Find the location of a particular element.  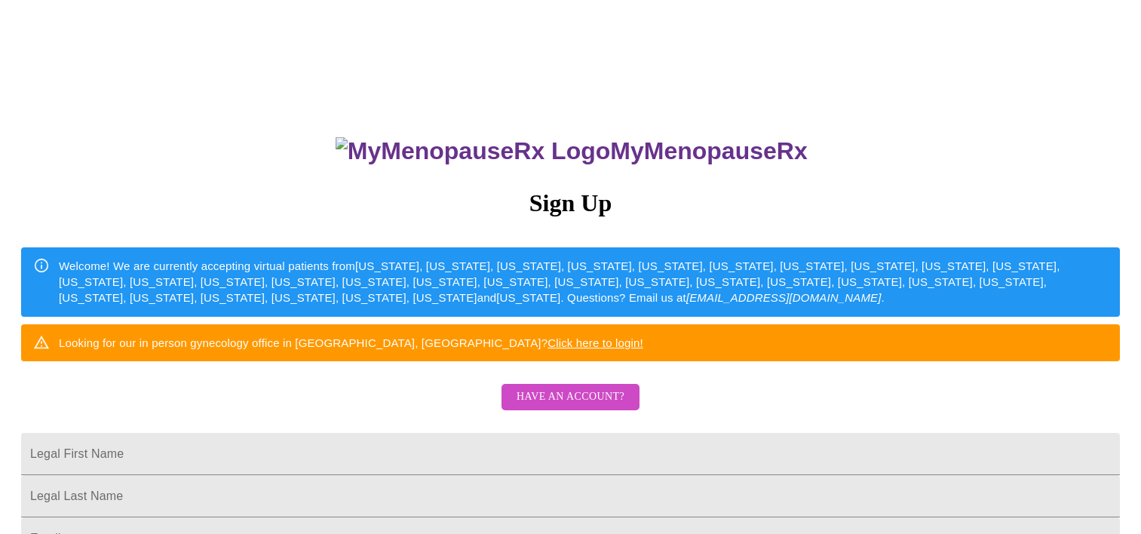

a: Click here to login! is located at coordinates (595, 342).